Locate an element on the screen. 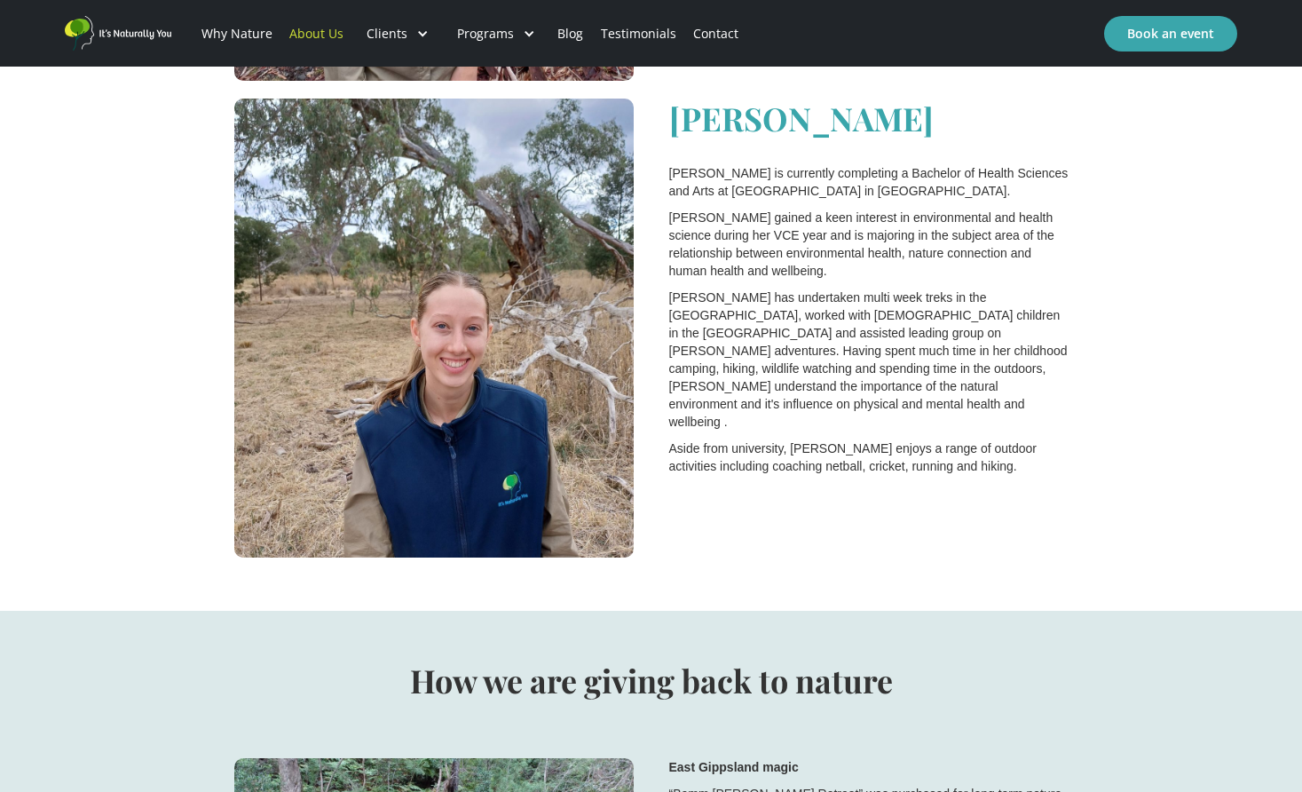 Image resolution: width=1302 pixels, height=792 pixels. a: Book an event is located at coordinates (1170, 34).